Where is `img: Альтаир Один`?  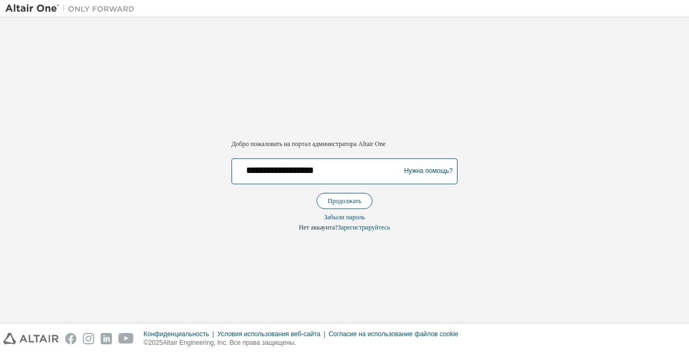
img: Альтаир Один is located at coordinates (73, 9).